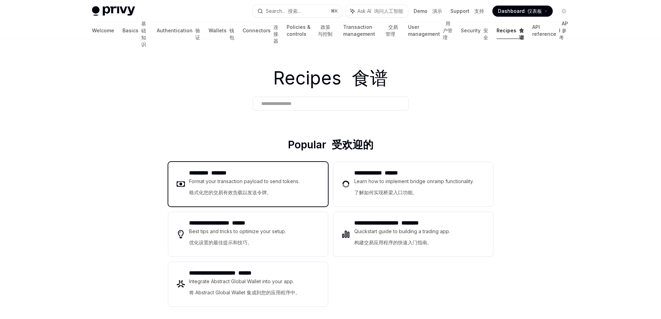 This screenshot has width=661, height=319. Describe the element at coordinates (178, 31) in the screenshot. I see `a: Authentication 验证` at that location.